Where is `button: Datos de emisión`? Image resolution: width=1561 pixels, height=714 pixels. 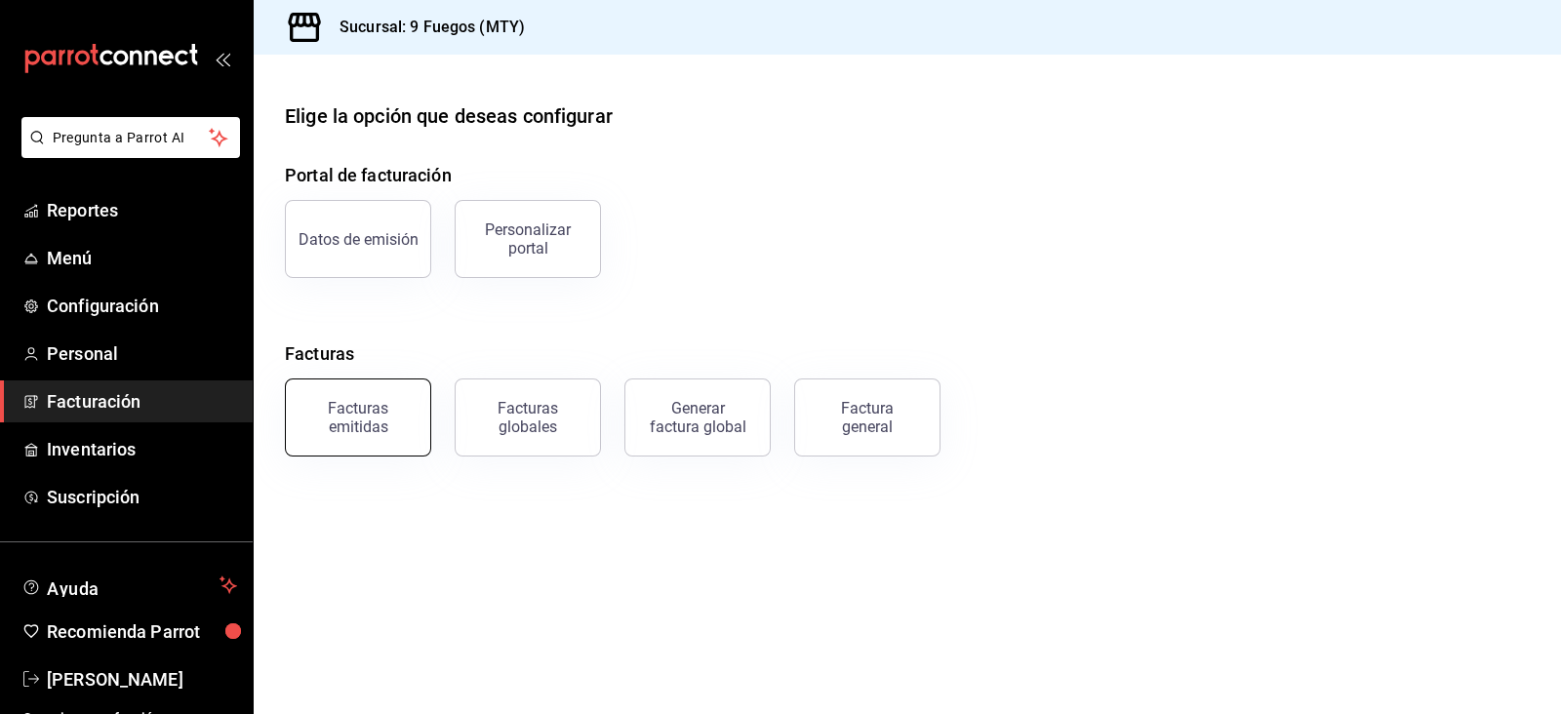
button: Datos de emisión is located at coordinates (358, 239).